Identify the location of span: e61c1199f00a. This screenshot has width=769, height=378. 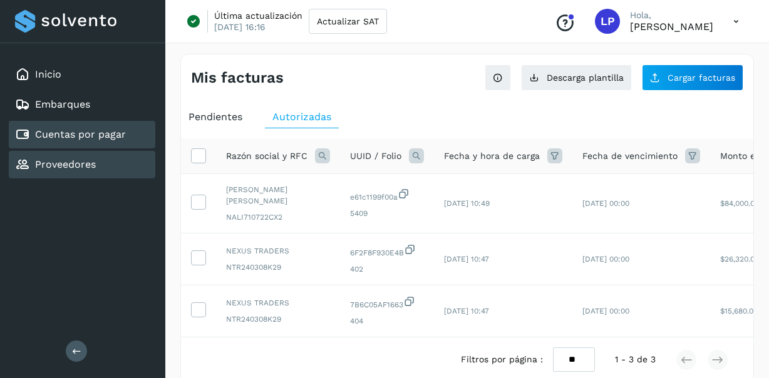
(387, 195).